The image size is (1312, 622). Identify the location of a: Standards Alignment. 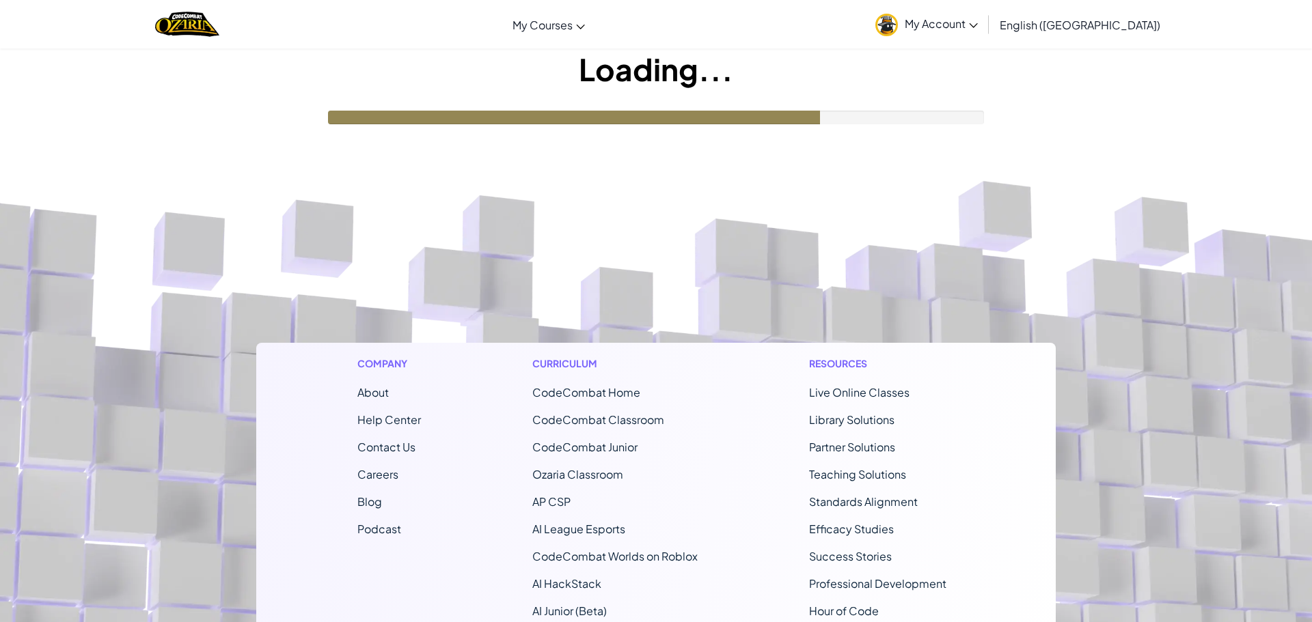
(863, 501).